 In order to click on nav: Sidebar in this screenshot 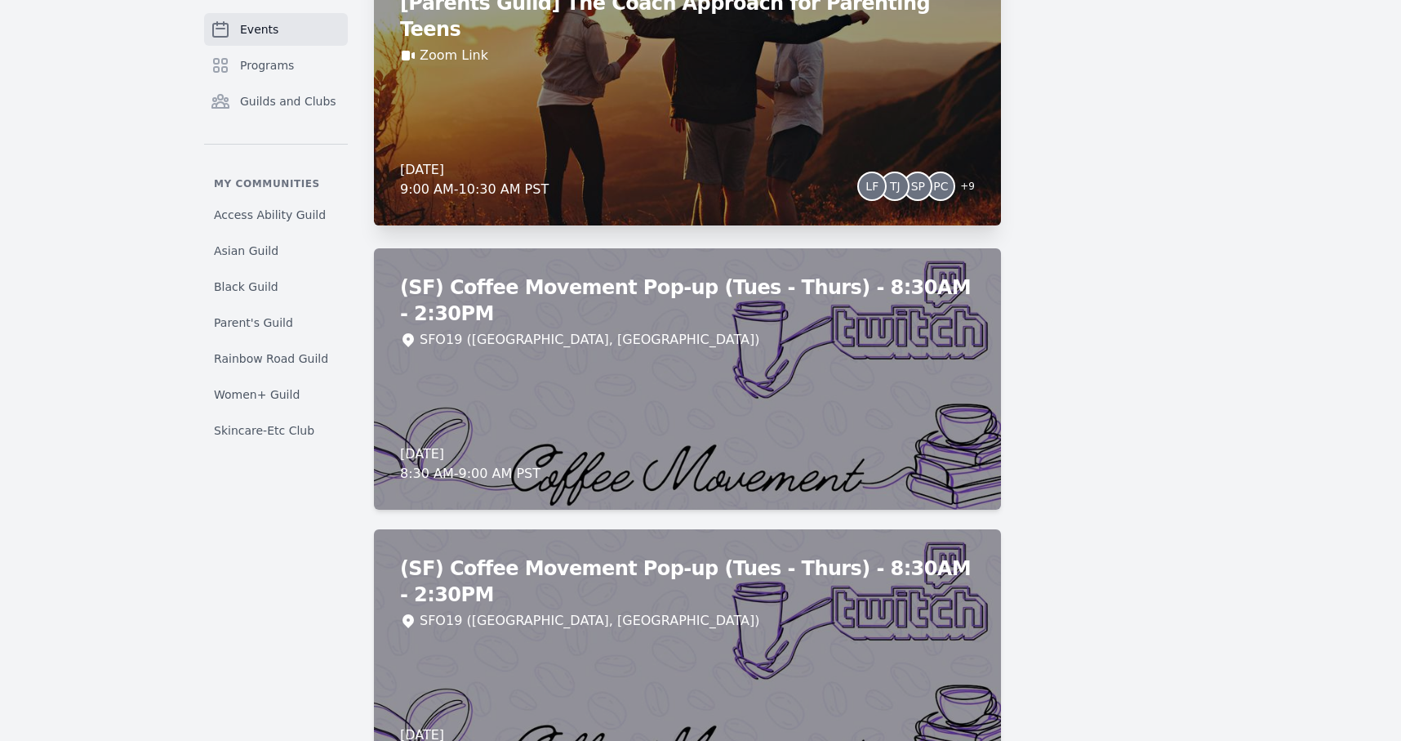, I will do `click(276, 229)`.